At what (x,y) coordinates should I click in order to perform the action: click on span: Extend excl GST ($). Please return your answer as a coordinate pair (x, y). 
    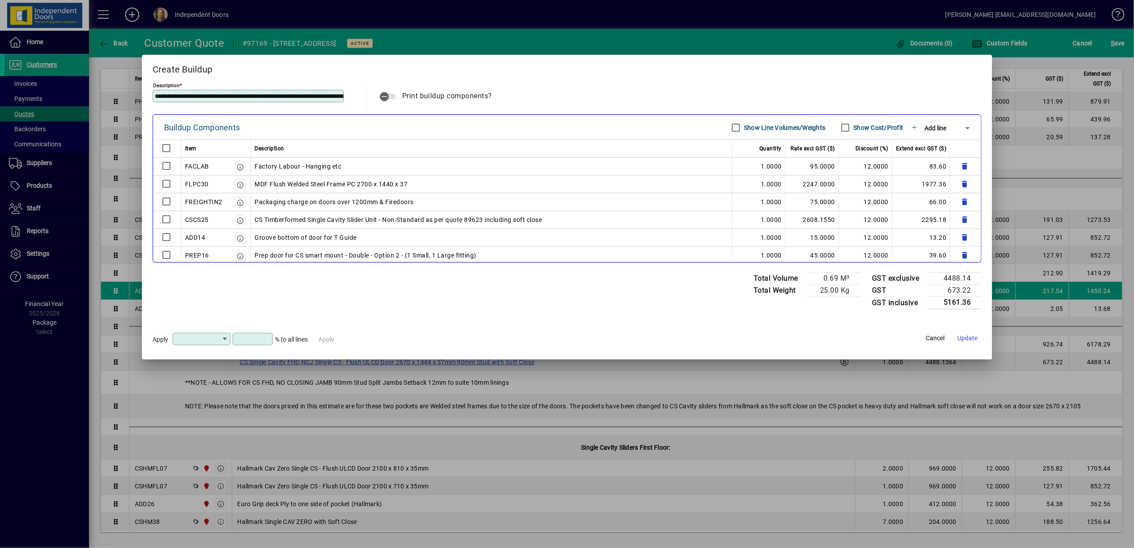
    Looking at the image, I should click on (921, 149).